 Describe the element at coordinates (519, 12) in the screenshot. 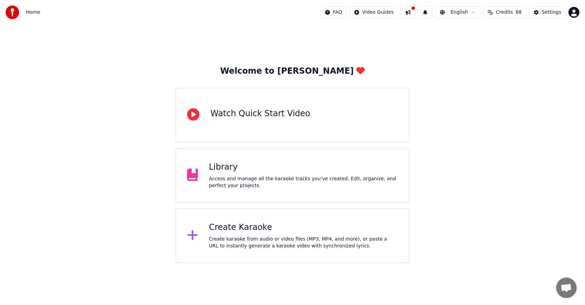

I see `span: 68` at that location.